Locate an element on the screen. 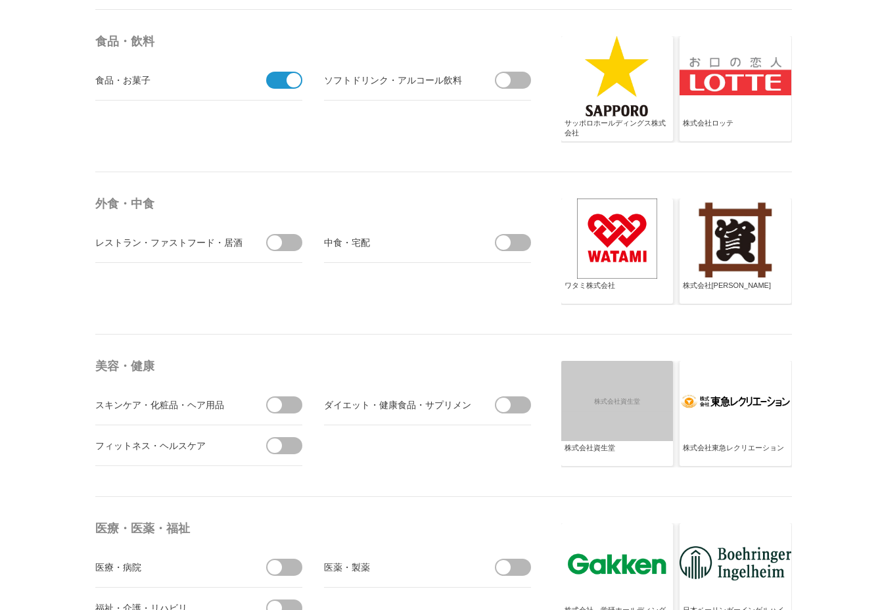  h4: 外食・中食 is located at coordinates (316, 204).